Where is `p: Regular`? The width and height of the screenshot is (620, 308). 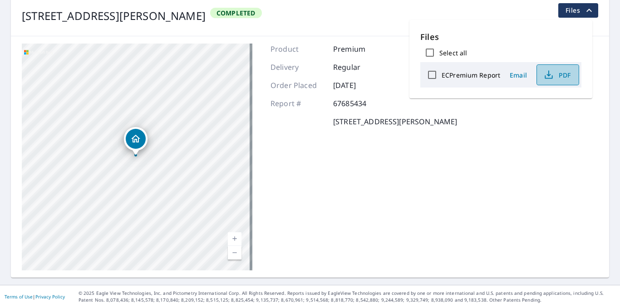 p: Regular is located at coordinates (360, 67).